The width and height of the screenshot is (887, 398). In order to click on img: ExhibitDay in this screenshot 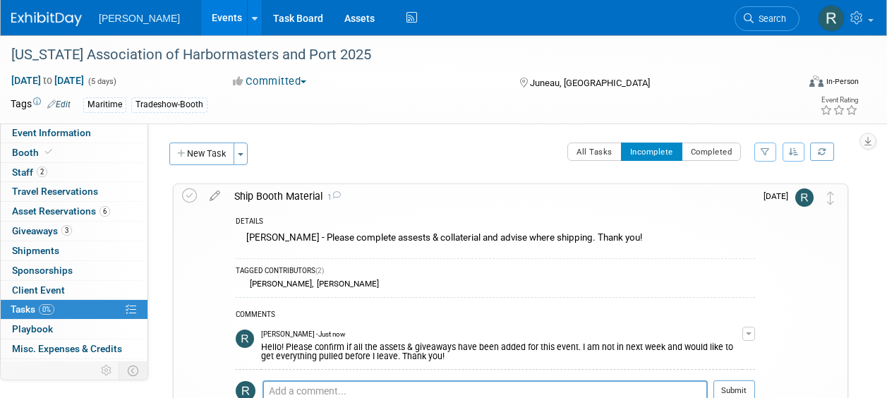, I will do `click(47, 19)`.